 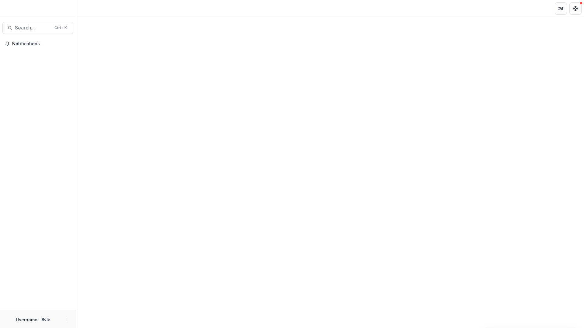 What do you see at coordinates (575, 9) in the screenshot?
I see `button: Get Help` at bounding box center [575, 9].